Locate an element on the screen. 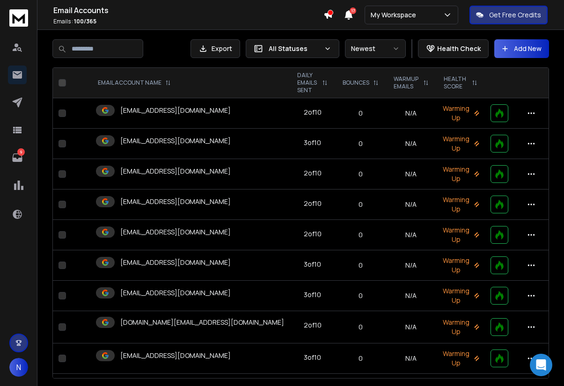 The height and width of the screenshot is (386, 564). button: Health Check is located at coordinates (453, 49).